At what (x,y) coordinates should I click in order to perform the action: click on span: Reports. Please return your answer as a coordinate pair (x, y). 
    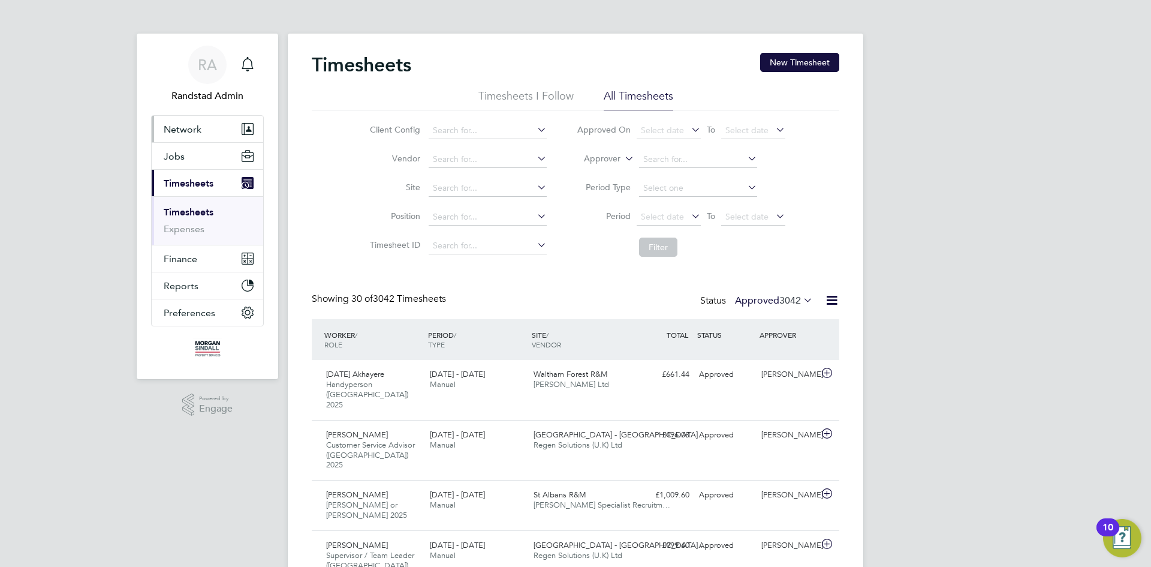
    Looking at the image, I should click on (181, 285).